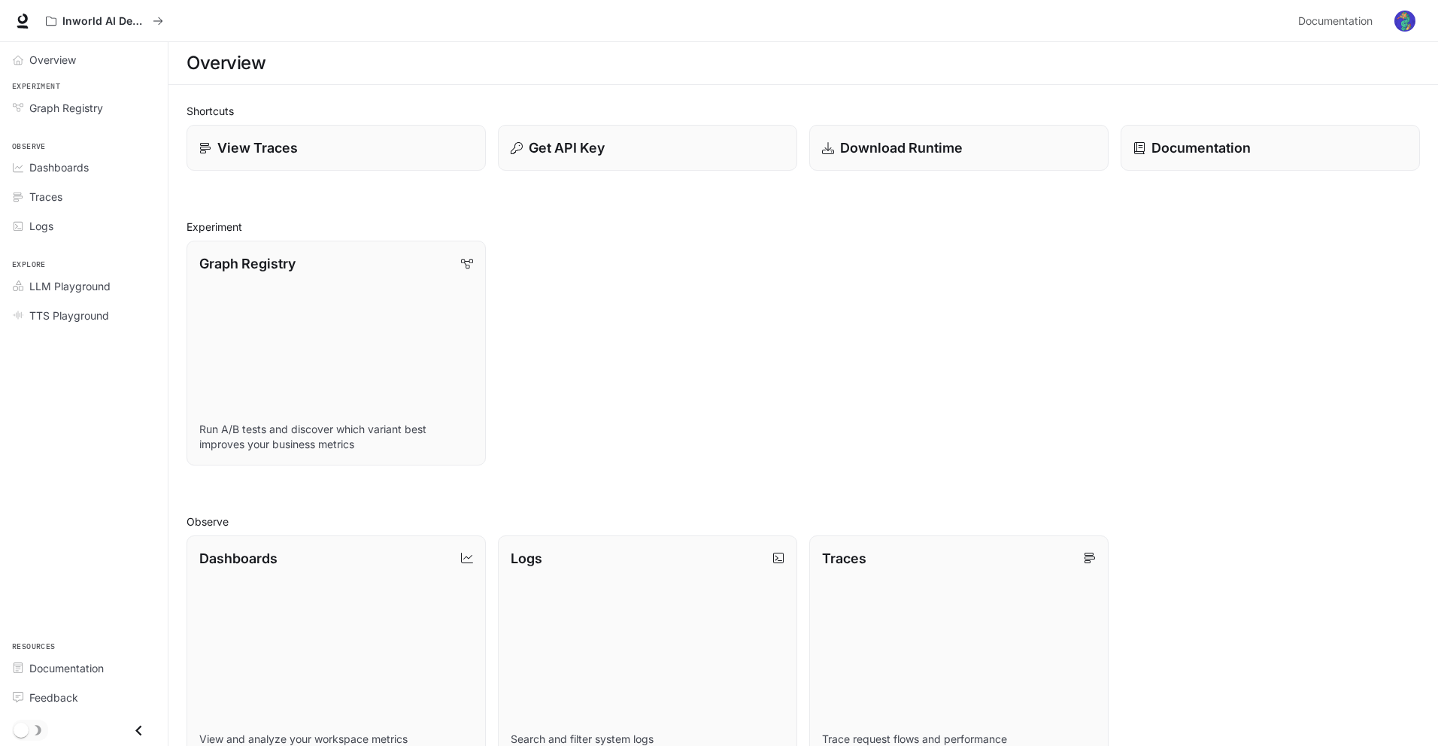 This screenshot has width=1438, height=746. What do you see at coordinates (803, 111) in the screenshot?
I see `h2: Shortcuts` at bounding box center [803, 111].